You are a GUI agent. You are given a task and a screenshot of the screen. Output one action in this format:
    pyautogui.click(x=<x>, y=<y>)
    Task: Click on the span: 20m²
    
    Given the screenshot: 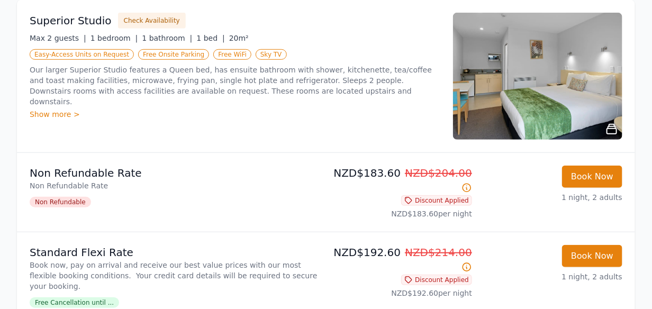 What is the action you would take?
    pyautogui.click(x=239, y=38)
    